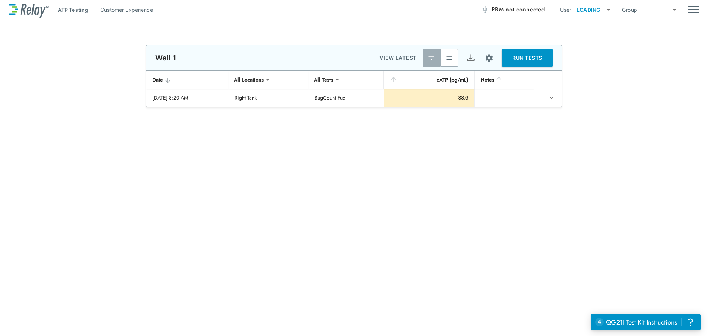 This screenshot has width=708, height=336. What do you see at coordinates (429, 80) in the screenshot?
I see `div: cATP (pg/mL)` at bounding box center [429, 80].